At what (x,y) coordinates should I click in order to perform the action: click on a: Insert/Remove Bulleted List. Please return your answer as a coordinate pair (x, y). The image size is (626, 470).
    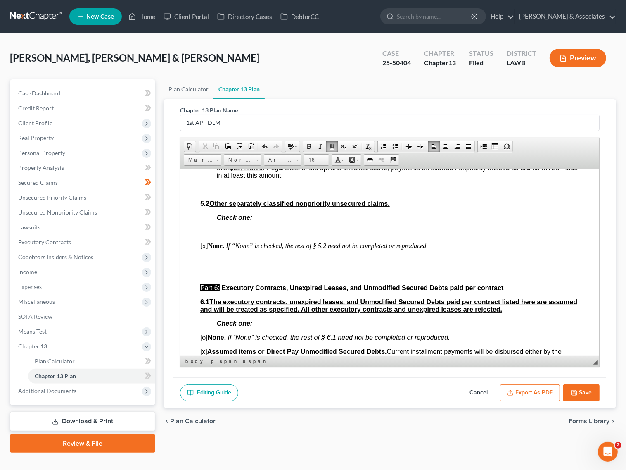
    Looking at the image, I should click on (395, 146).